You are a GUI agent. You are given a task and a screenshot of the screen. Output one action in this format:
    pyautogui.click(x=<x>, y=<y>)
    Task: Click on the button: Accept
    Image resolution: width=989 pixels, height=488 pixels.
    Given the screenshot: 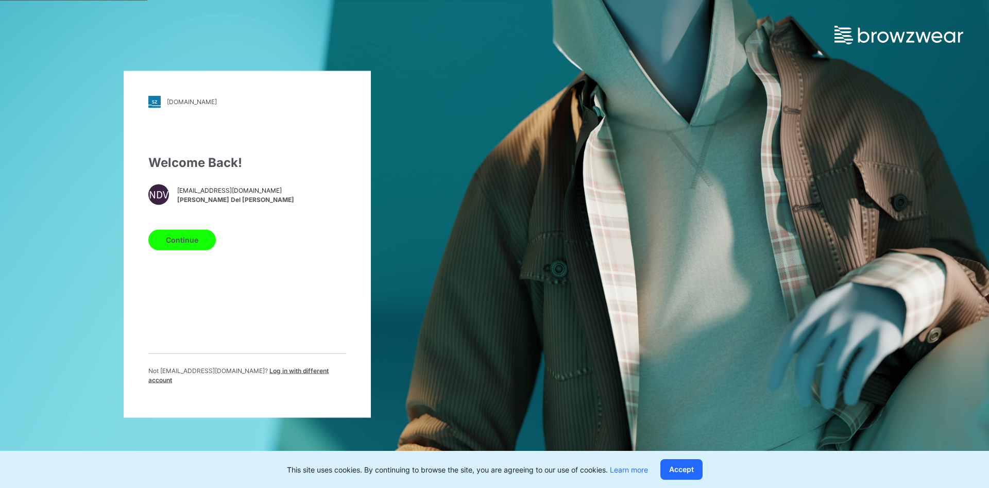 What is the action you would take?
    pyautogui.click(x=681, y=469)
    